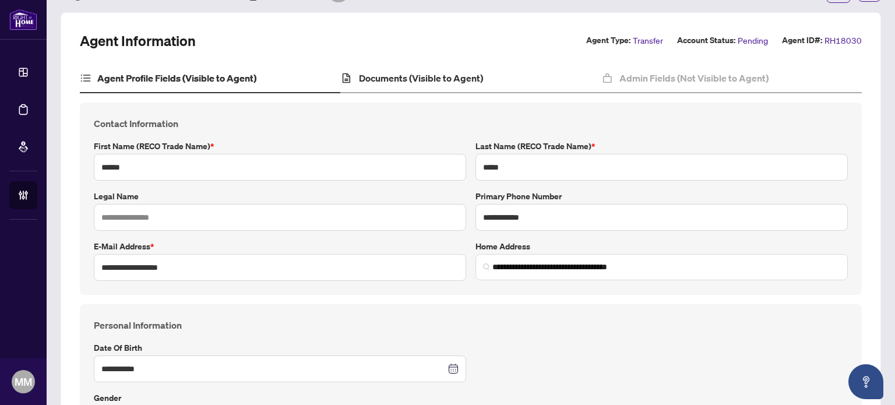  I want to click on img: logo, so click(23, 19).